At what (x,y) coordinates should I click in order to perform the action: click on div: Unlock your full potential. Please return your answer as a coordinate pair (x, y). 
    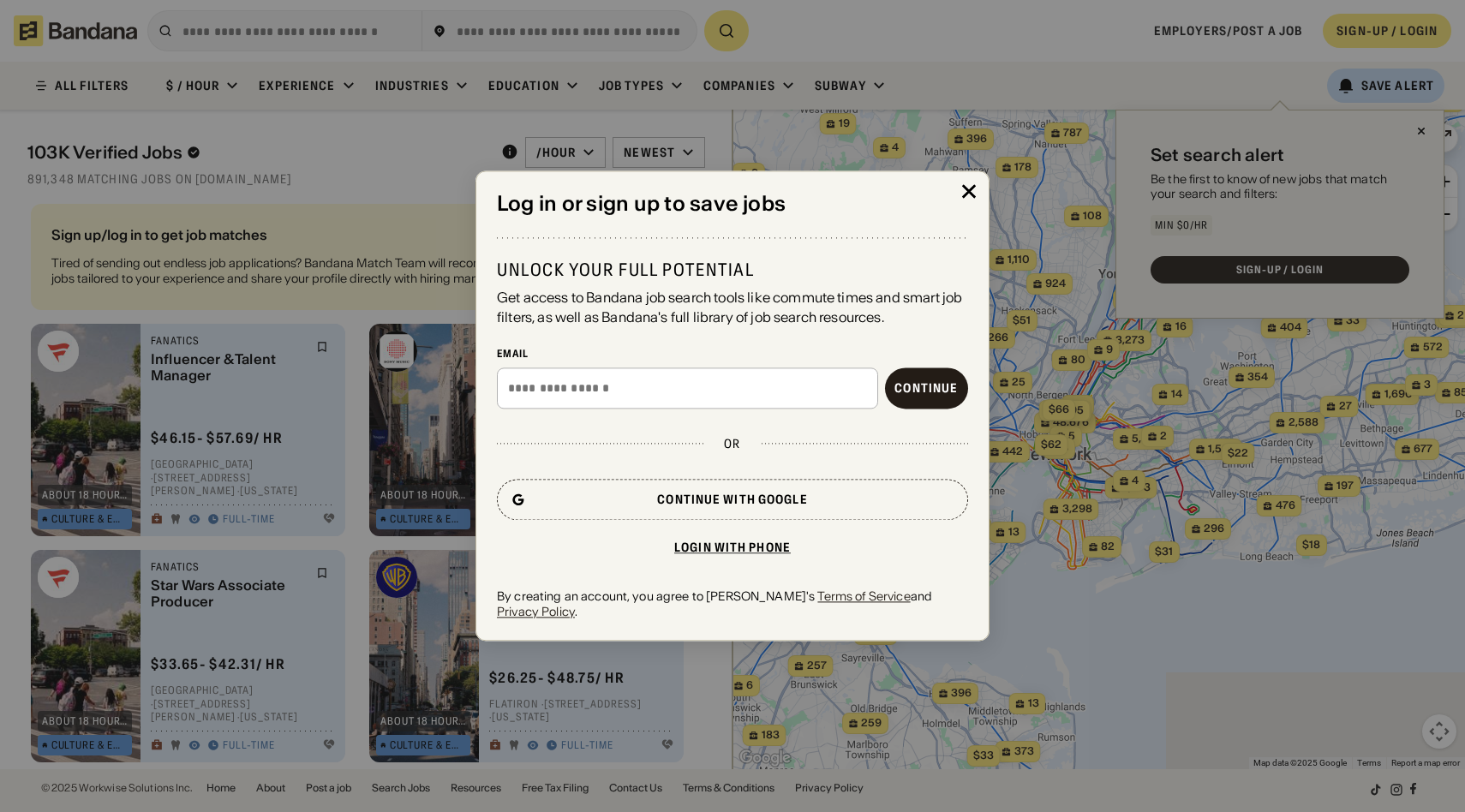
    Looking at the image, I should click on (733, 271).